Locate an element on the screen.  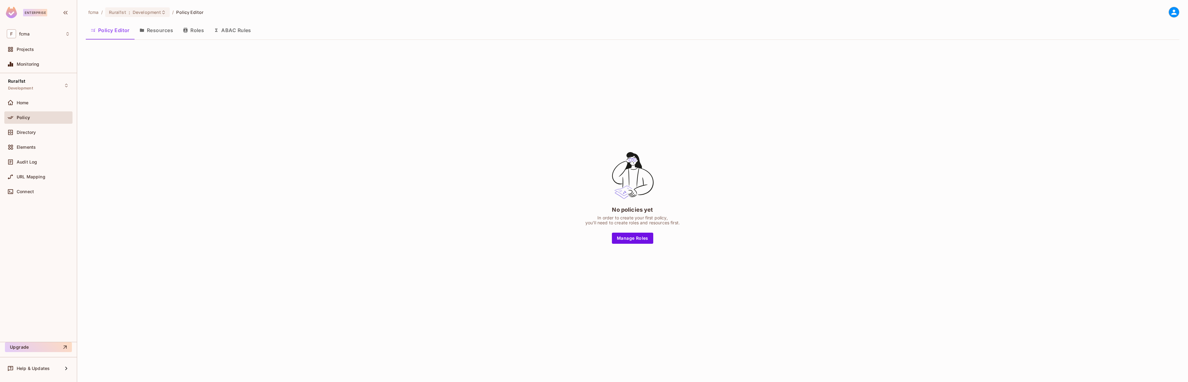
div: Enterprise is located at coordinates (35, 13).